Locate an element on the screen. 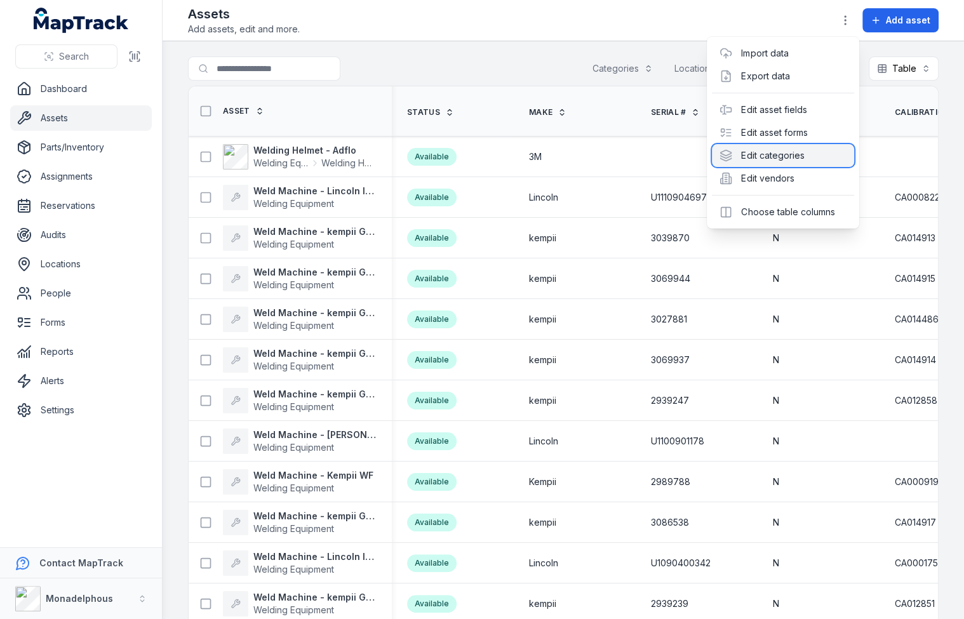  div: Export data is located at coordinates (783, 76).